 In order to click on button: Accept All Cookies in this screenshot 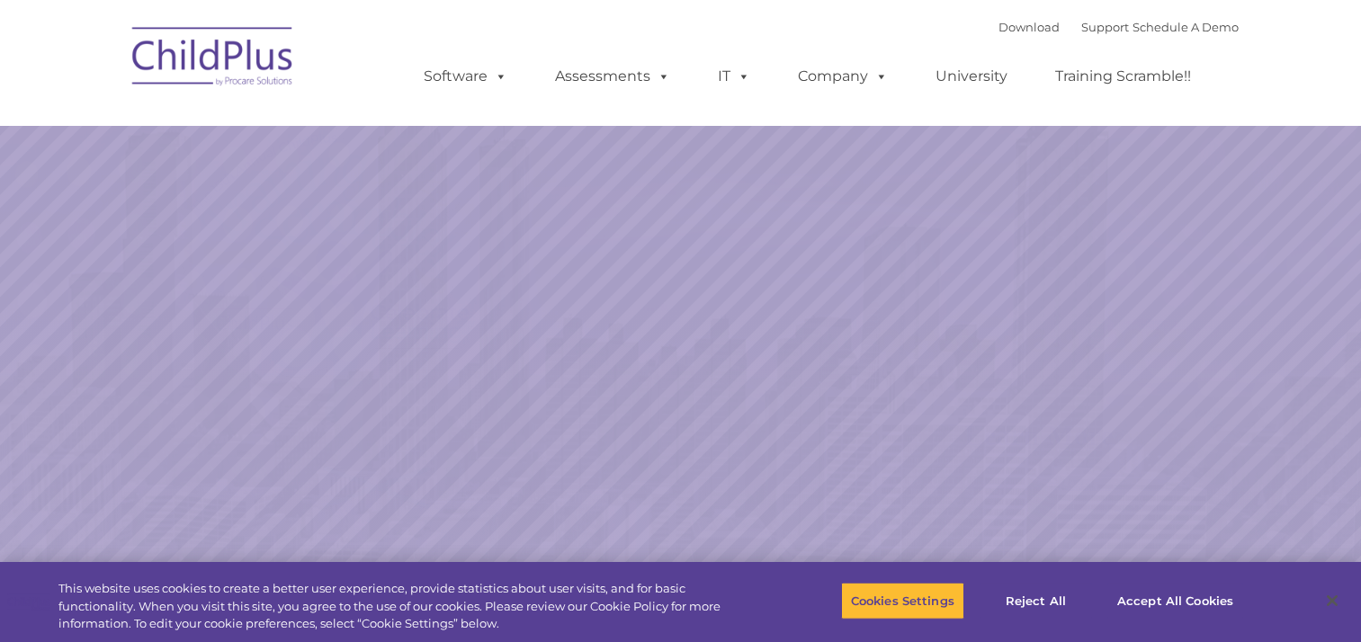, I will do `click(1175, 601)`.